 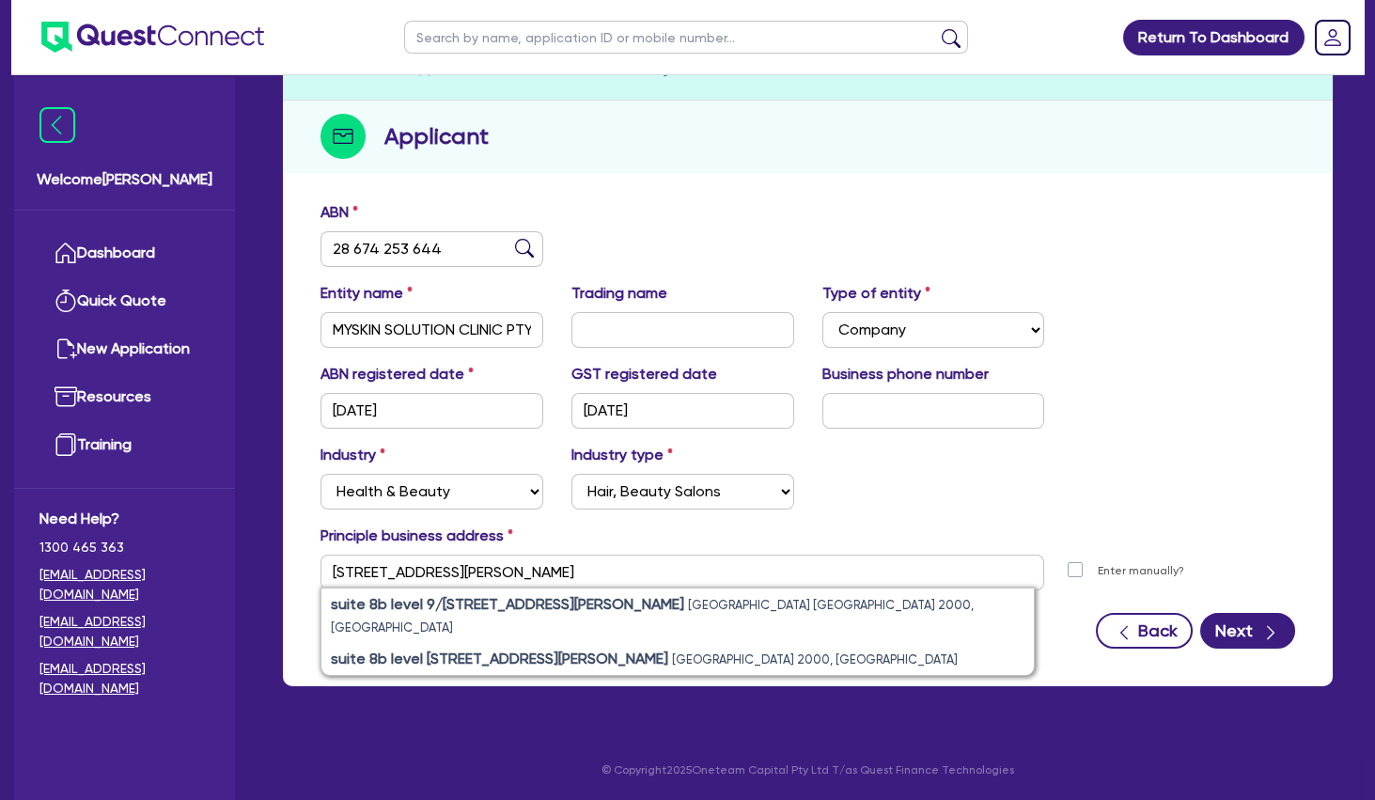 I want to click on label: Business phone number, so click(x=905, y=374).